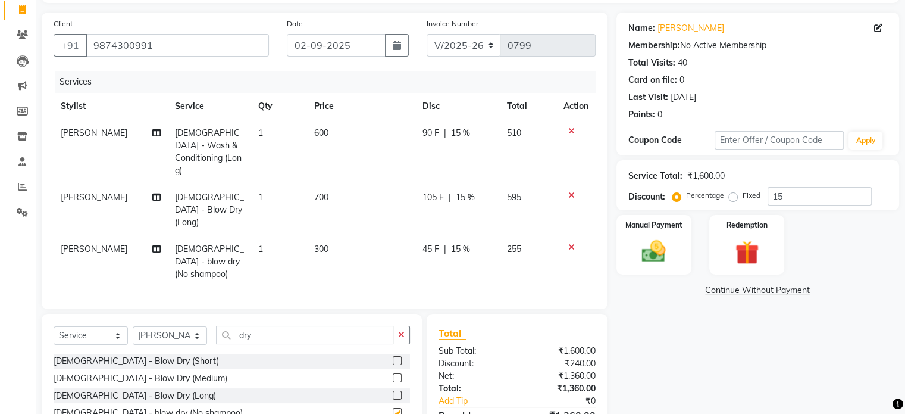 The image size is (905, 414). Describe the element at coordinates (642, 114) in the screenshot. I see `div: Points:` at that location.